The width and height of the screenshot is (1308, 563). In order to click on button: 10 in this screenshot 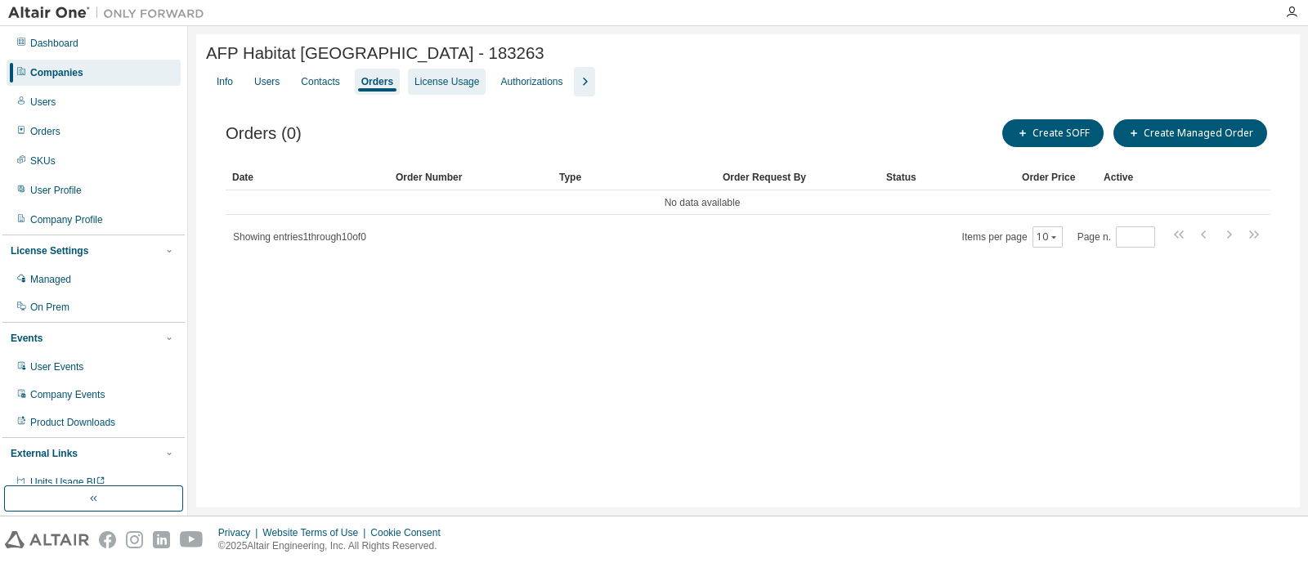, I will do `click(1048, 237)`.